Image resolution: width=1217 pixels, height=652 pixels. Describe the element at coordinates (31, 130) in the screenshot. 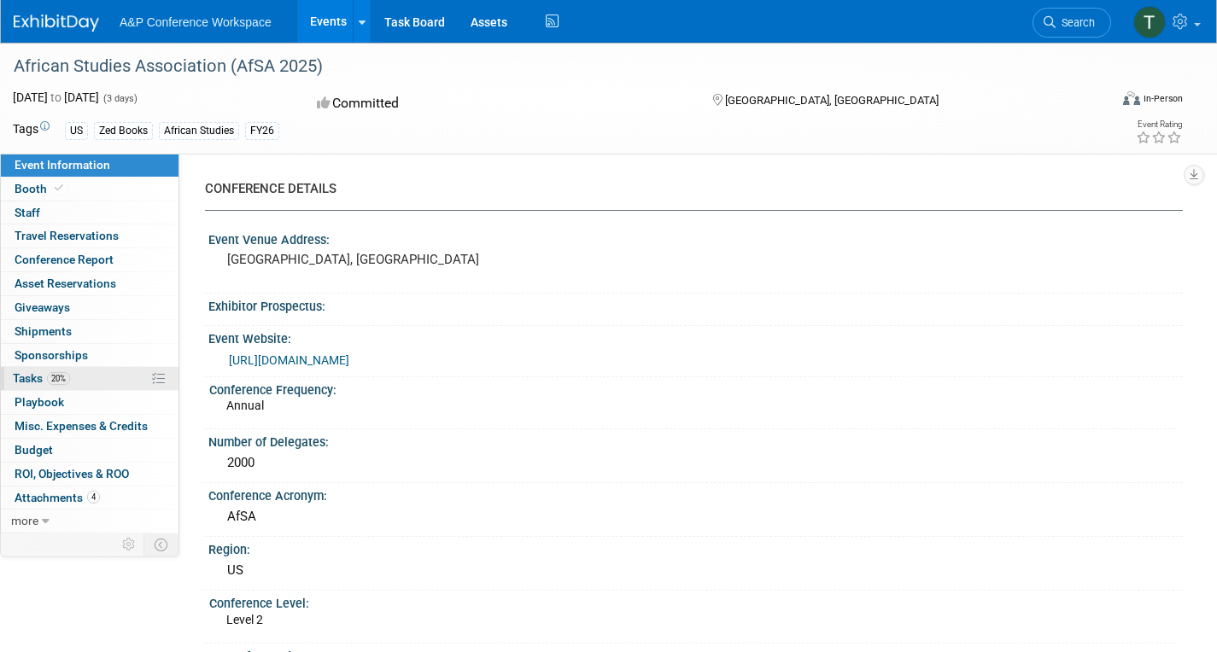

I see `td: Tags` at that location.